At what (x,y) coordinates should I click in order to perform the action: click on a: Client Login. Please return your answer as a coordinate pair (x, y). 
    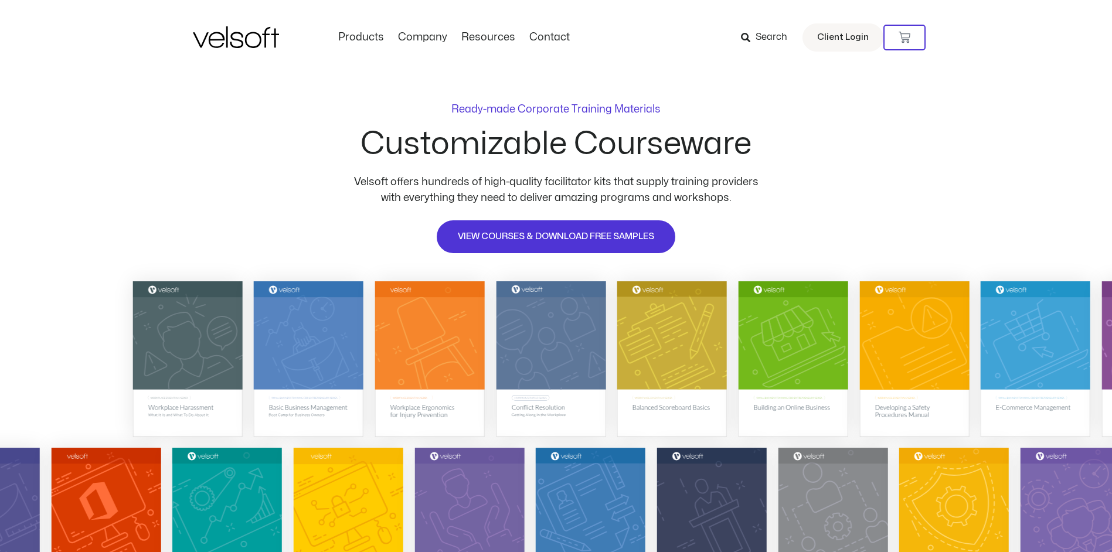
    Looking at the image, I should click on (843, 38).